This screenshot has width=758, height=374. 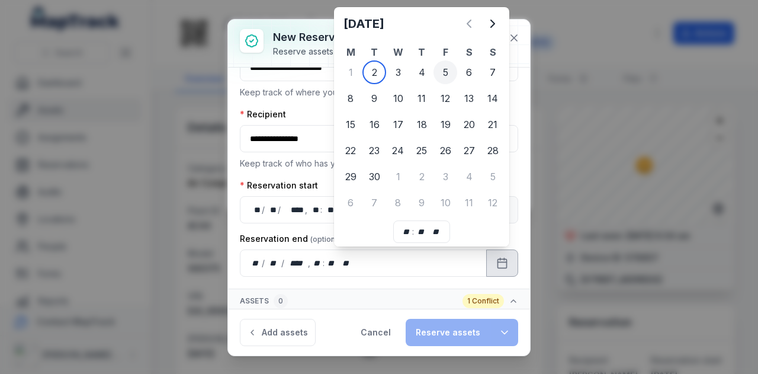 I want to click on div: 26, so click(x=445, y=150).